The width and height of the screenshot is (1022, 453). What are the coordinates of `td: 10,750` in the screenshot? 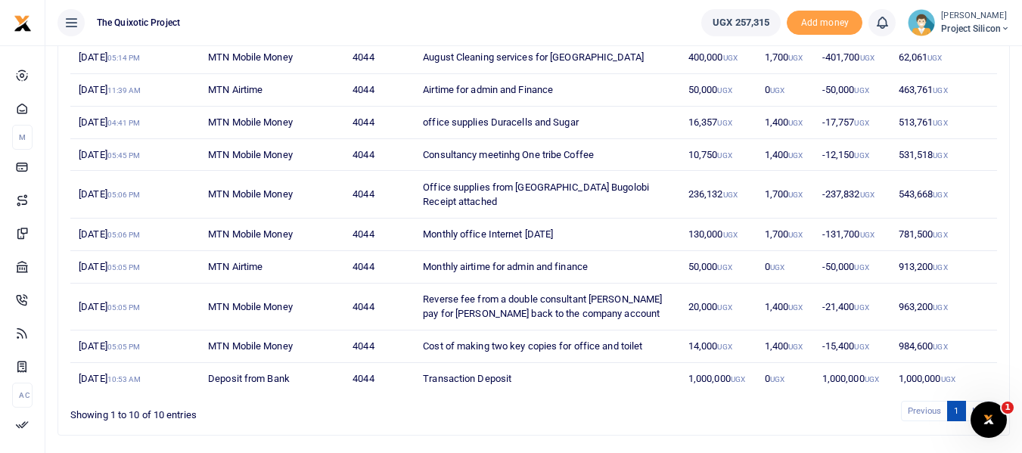 It's located at (718, 155).